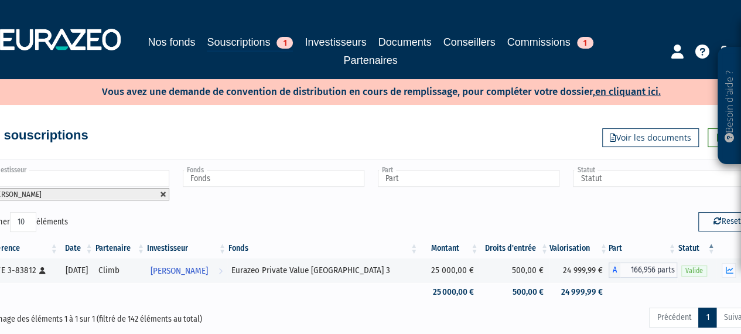  I want to click on th: Droits d'entrée: activer pour trier la colonne par ordre croissant, so click(514, 249).